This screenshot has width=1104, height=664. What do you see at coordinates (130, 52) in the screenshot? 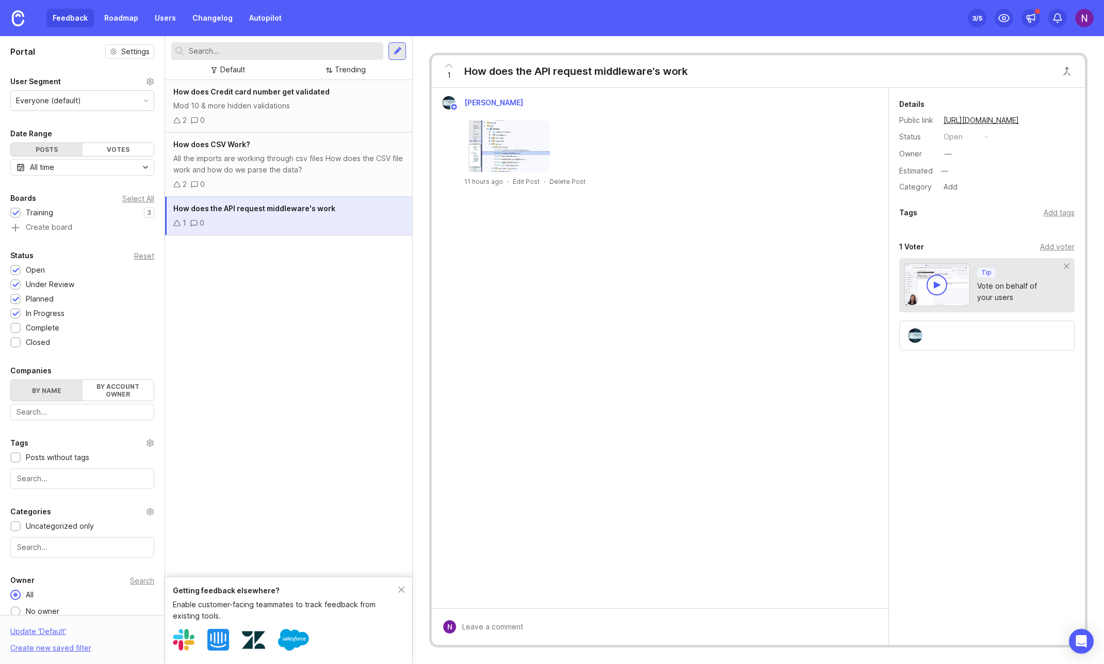
I see `button: Settings` at bounding box center [130, 52].